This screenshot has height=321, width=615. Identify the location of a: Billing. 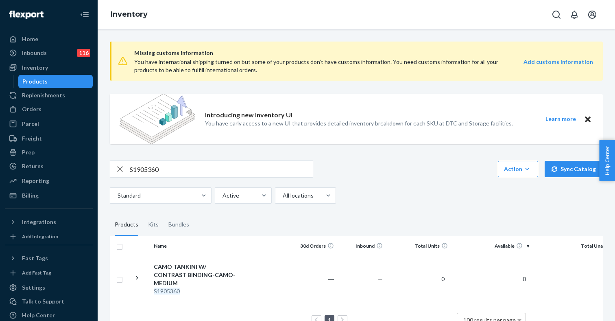
(49, 195).